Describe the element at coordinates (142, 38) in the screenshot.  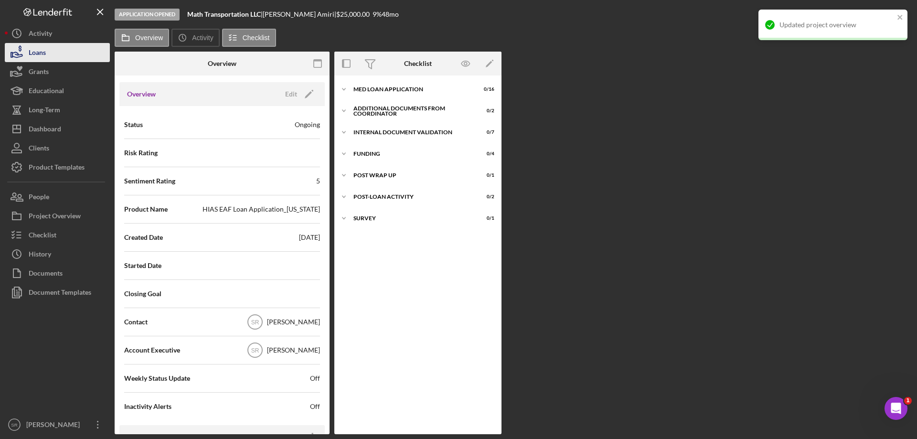
I see `button: Overview` at that location.